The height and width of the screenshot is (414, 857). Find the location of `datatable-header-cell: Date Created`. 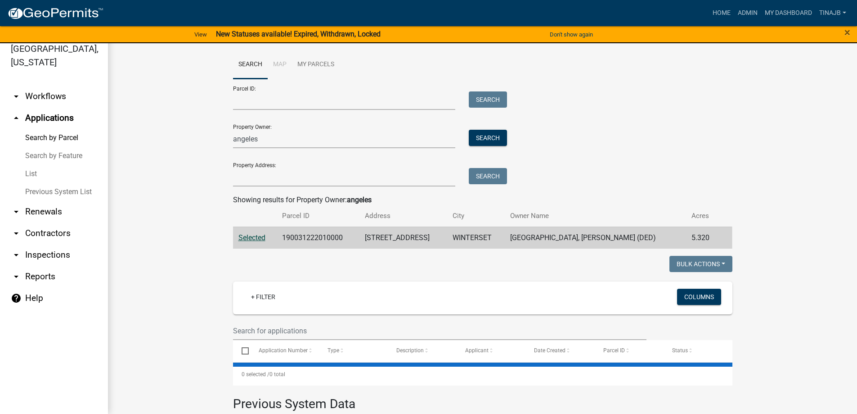

datatable-header-cell: Date Created is located at coordinates (560, 351).